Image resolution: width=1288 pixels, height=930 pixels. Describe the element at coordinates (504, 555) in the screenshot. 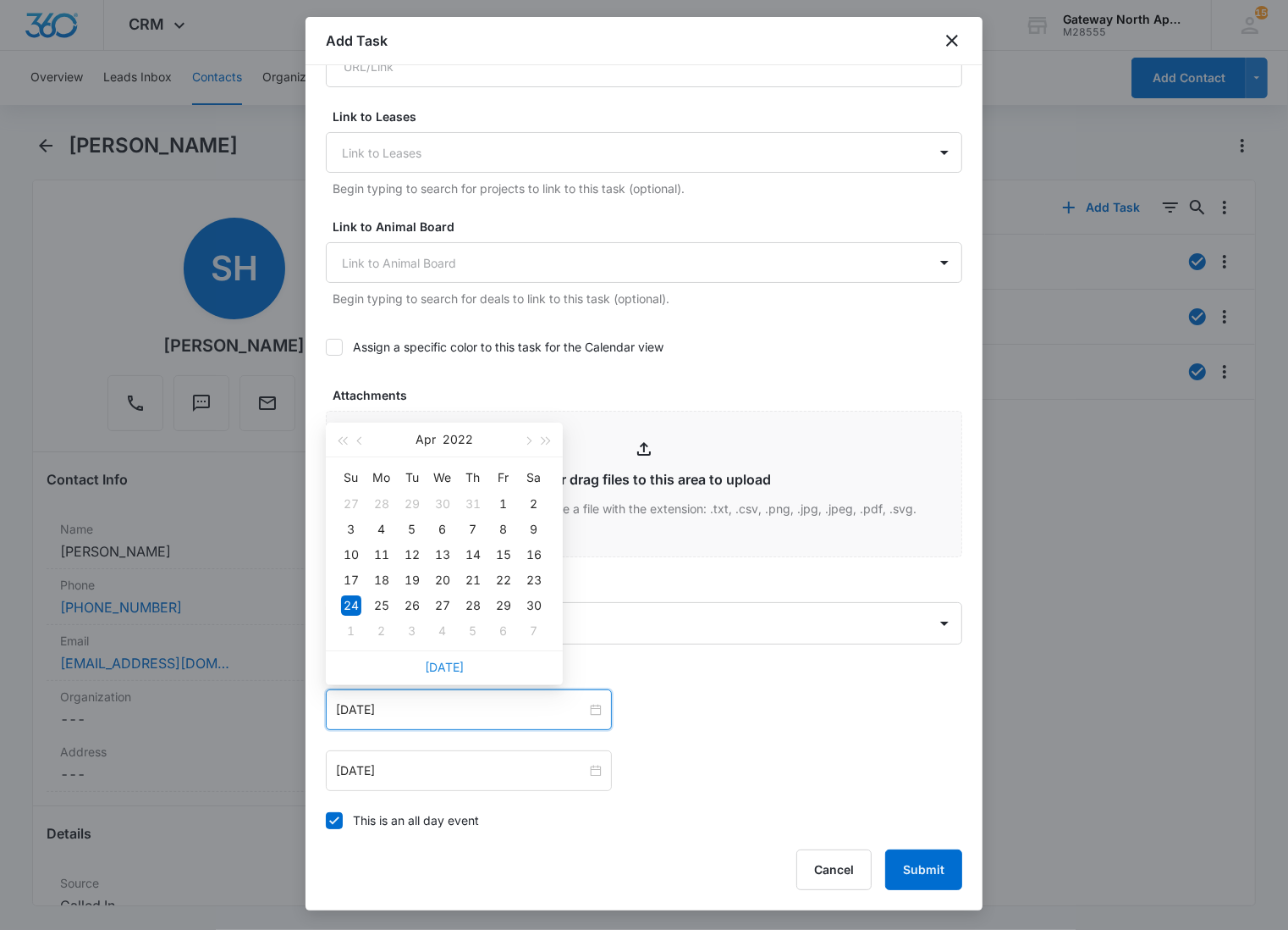

I see `div: 15` at that location.